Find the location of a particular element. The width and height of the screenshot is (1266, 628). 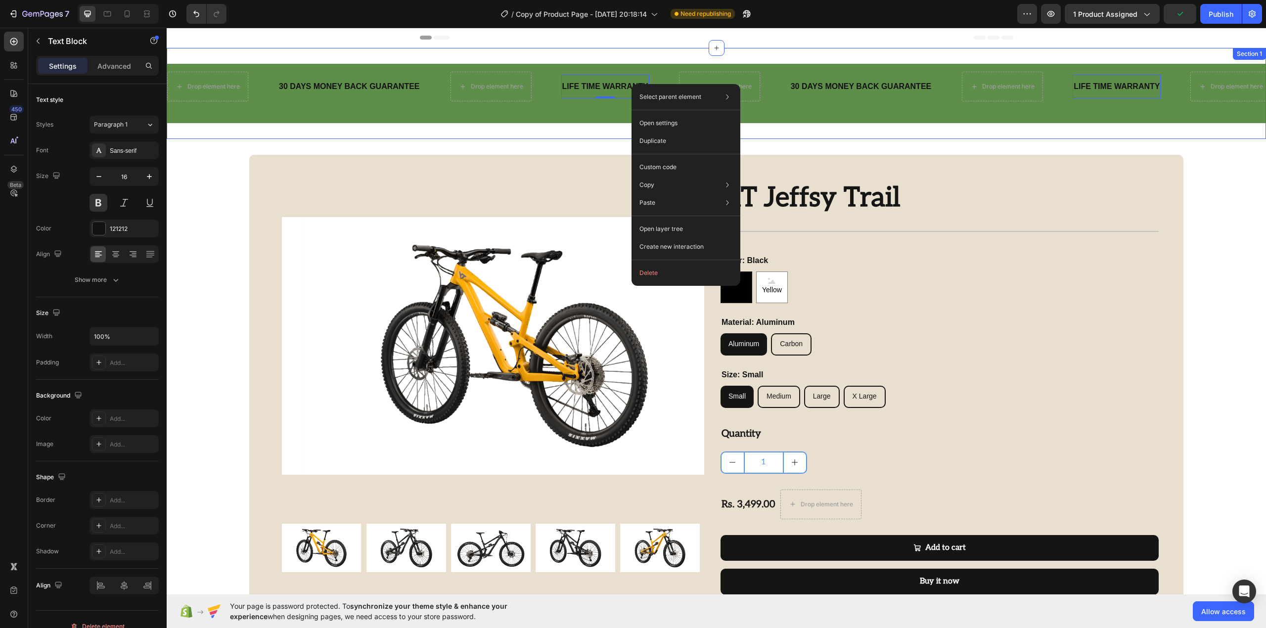

div: 121212 is located at coordinates (133, 229).